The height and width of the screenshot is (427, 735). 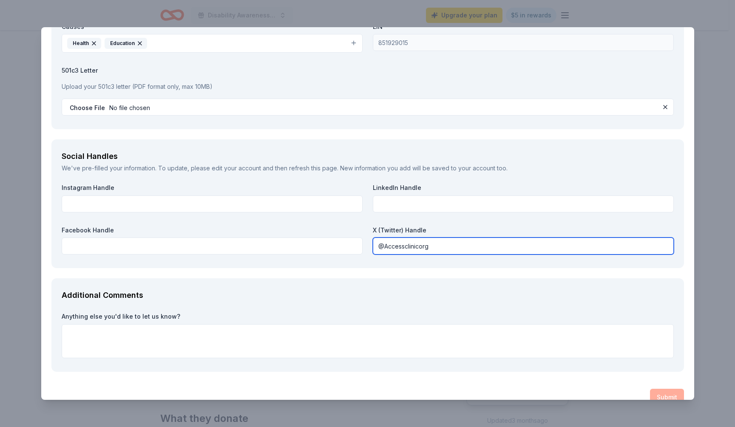 What do you see at coordinates (368, 156) in the screenshot?
I see `div: Social Handles` at bounding box center [368, 156].